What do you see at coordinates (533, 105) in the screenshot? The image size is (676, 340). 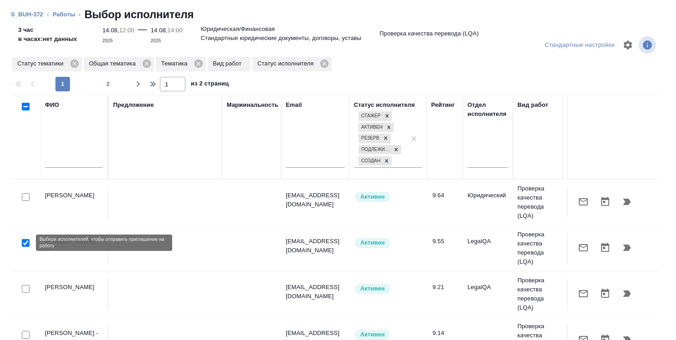 I see `div: Вид работ` at bounding box center [533, 105].